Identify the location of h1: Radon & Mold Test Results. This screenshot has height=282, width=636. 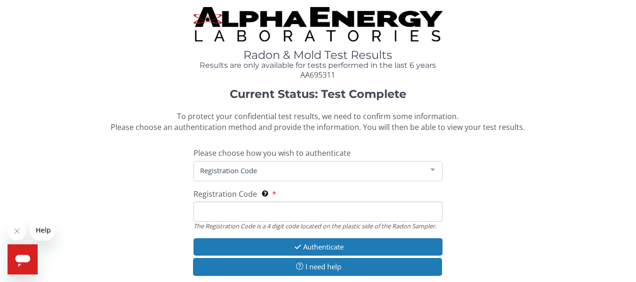
(318, 55).